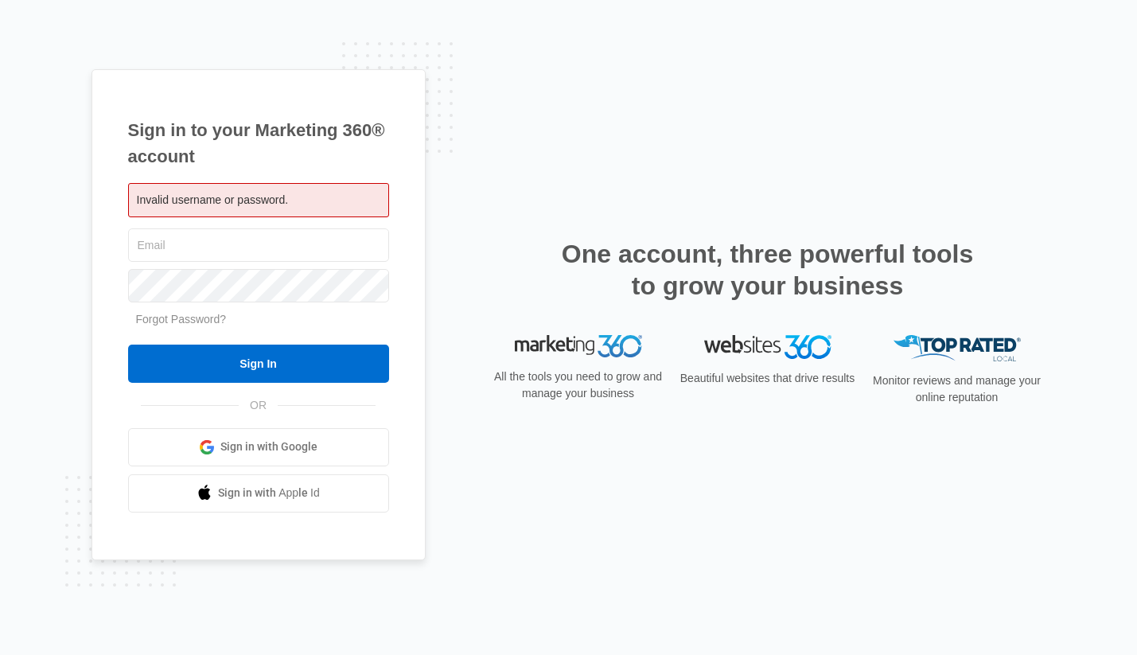  What do you see at coordinates (578, 385) in the screenshot?
I see `p: All the tools you need to grow and manage your business` at bounding box center [578, 385].